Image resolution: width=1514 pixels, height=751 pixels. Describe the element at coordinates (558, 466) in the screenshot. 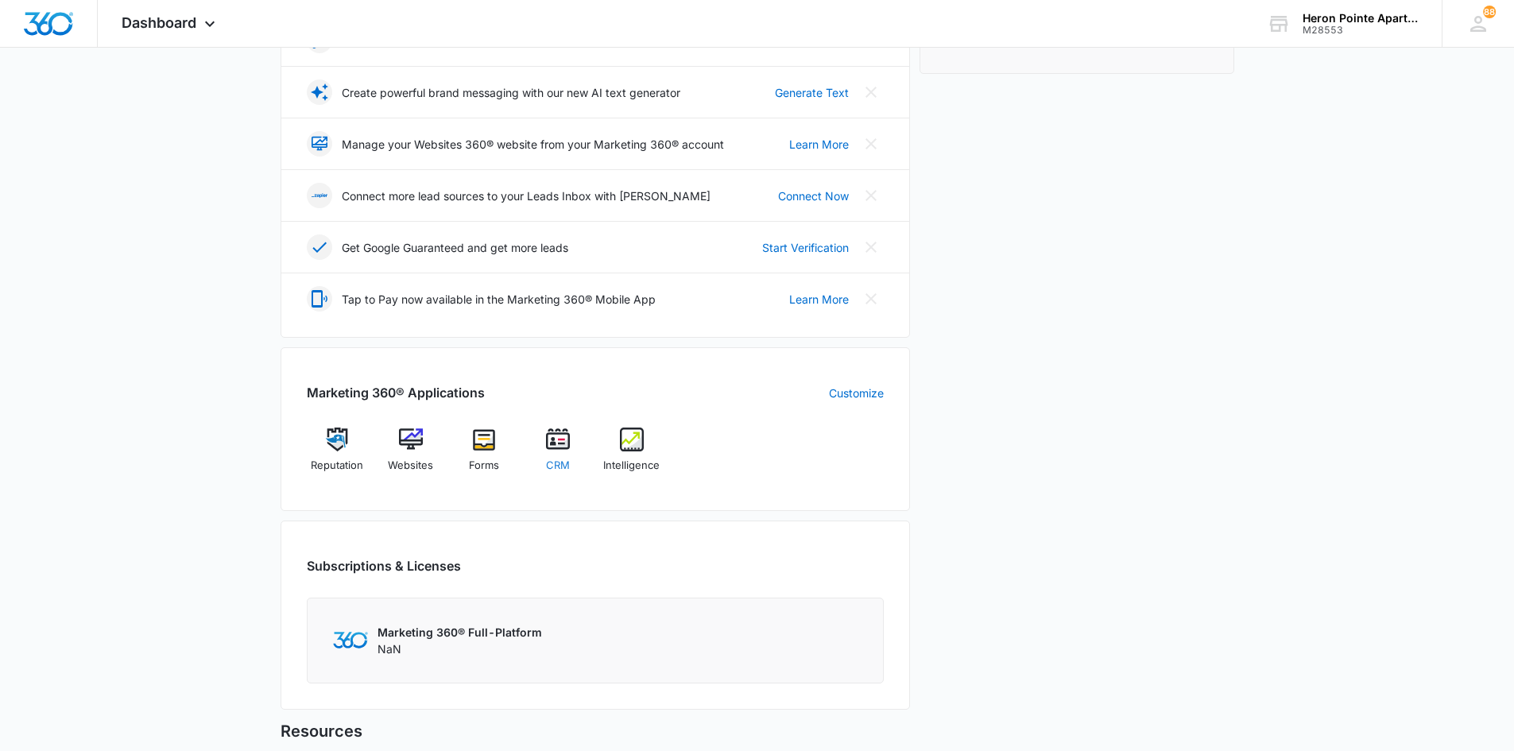

I see `span: CRM` at that location.